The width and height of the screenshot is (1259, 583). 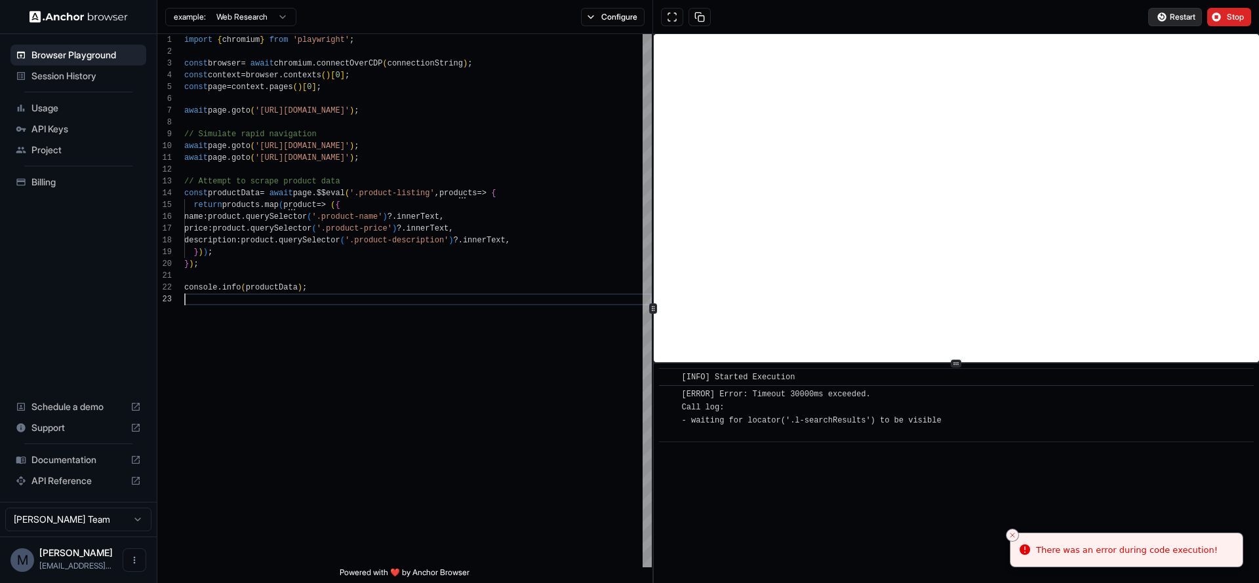 I want to click on span: Powered with ❤️ by Anchor Browser, so click(x=404, y=576).